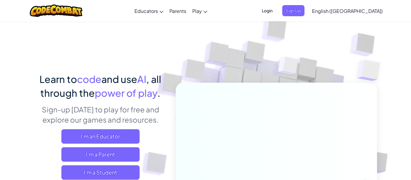  What do you see at coordinates (146, 11) in the screenshot?
I see `span: Educators` at bounding box center [146, 11].